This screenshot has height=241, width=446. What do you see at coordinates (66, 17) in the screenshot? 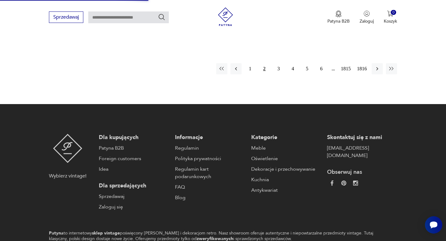
I see `button: Sprzedawaj` at bounding box center [66, 17].